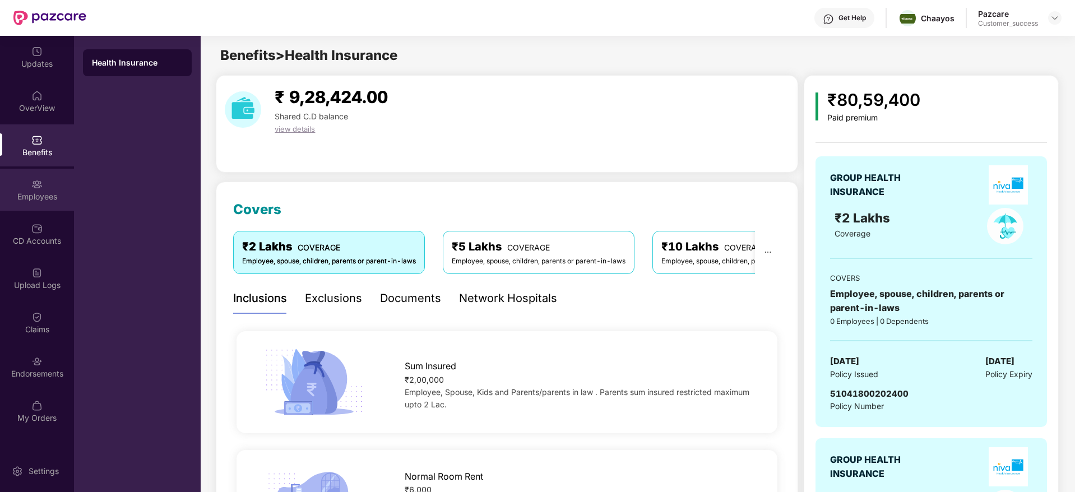 The height and width of the screenshot is (492, 1075). I want to click on div: Inclusions, so click(260, 298).